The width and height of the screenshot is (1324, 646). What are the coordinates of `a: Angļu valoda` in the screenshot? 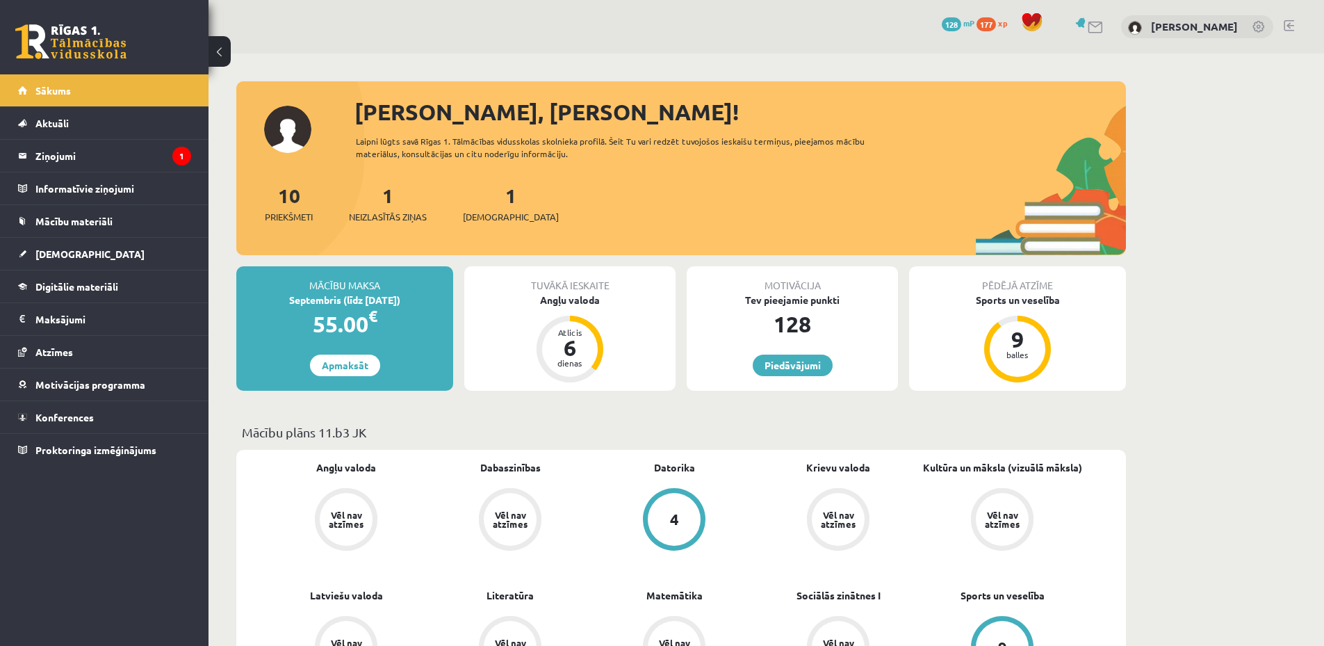 It's located at (346, 467).